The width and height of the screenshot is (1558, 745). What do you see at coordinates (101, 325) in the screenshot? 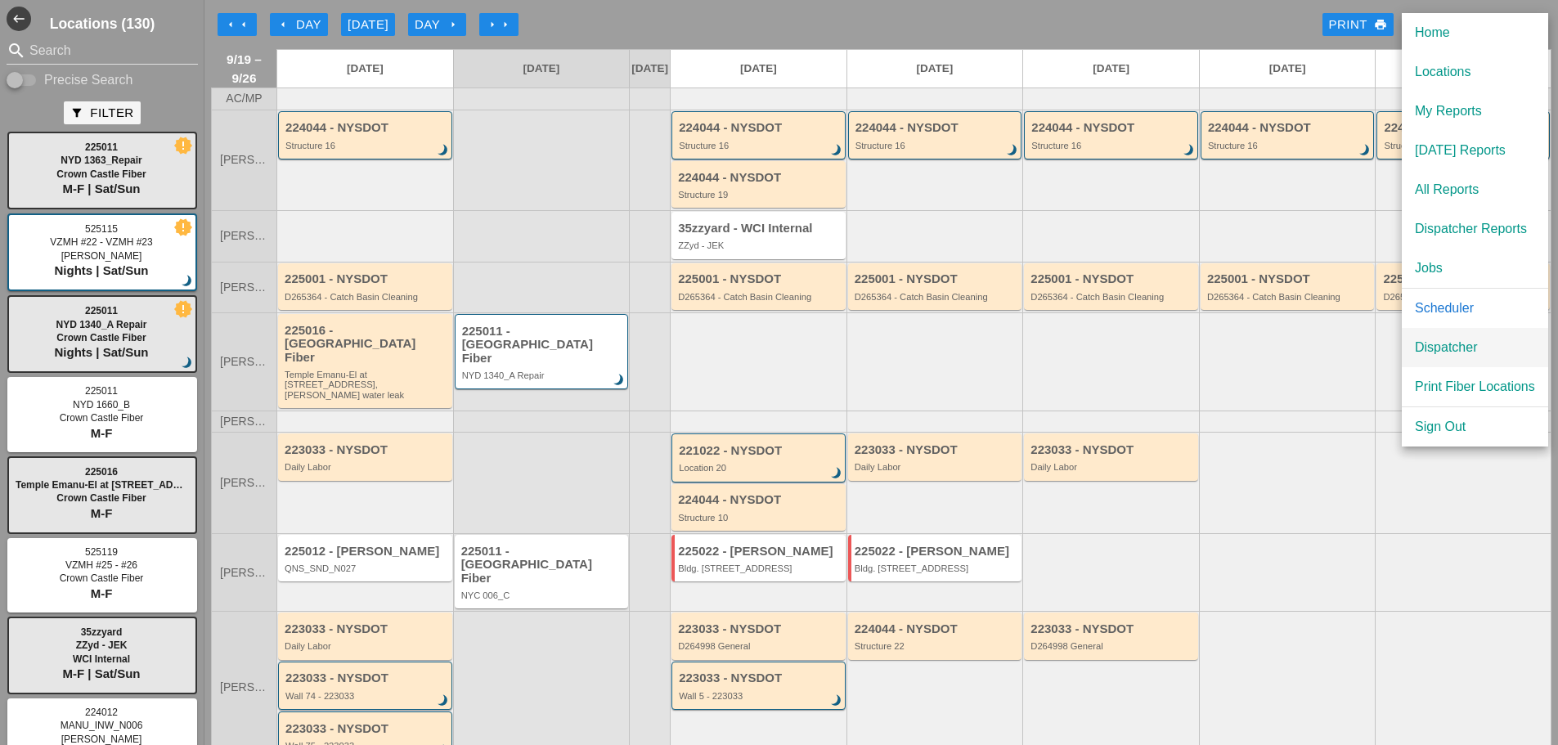
I see `span: NYD 1340_A Repair` at bounding box center [101, 325].